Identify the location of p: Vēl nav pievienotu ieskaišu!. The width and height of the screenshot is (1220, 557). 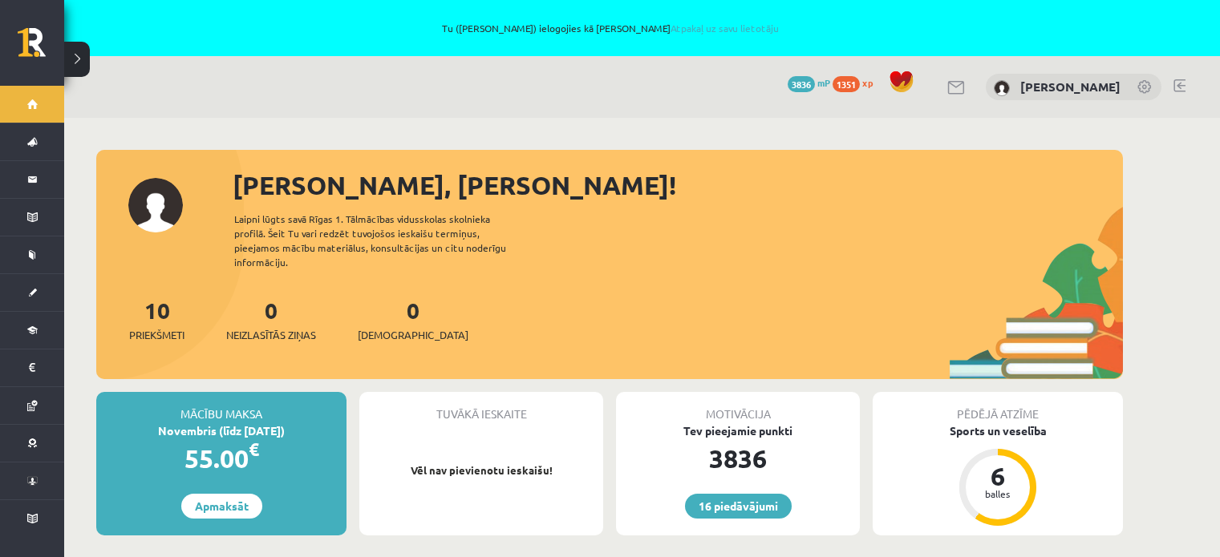
(481, 471).